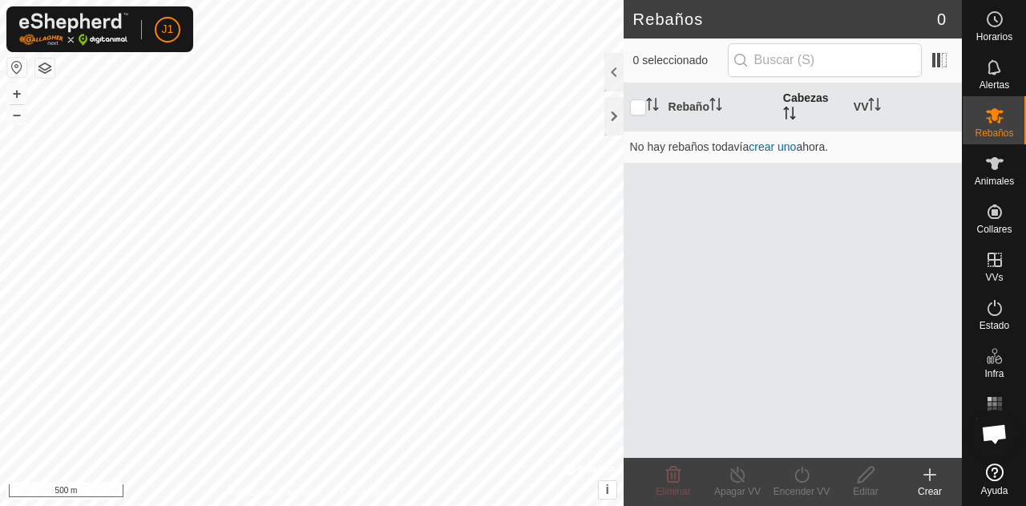  What do you see at coordinates (793, 147) in the screenshot?
I see `td: No hay rebaños todavía ahora.` at bounding box center [793, 147].